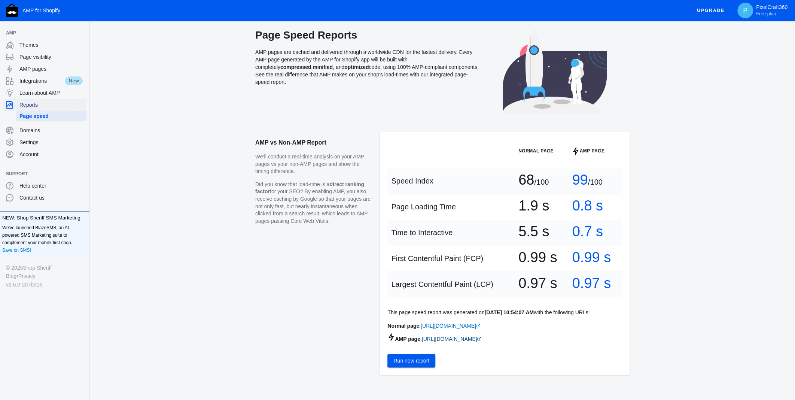 This screenshot has width=795, height=400. What do you see at coordinates (368, 74) in the screenshot?
I see `div: AMP pages are cached and delivered through a worldwide CDN for the fastest delivery. Every AMP pa...` at bounding box center [368, 74].